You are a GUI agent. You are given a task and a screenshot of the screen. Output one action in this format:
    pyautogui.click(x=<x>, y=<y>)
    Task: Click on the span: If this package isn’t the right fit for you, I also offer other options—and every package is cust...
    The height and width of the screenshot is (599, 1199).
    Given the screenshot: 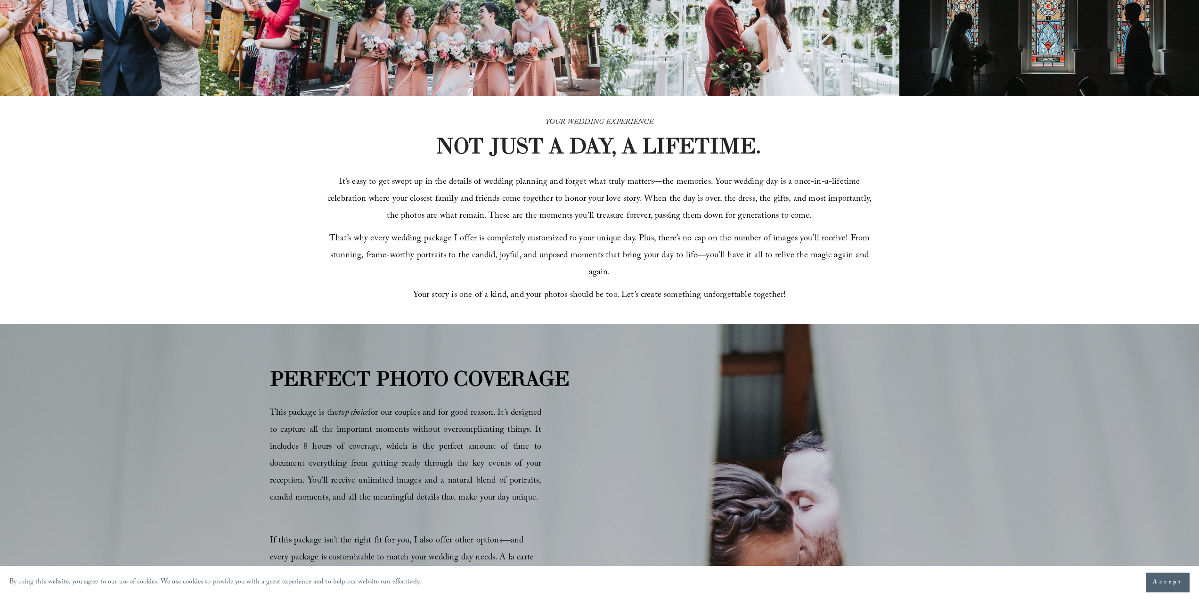 What is the action you would take?
    pyautogui.click(x=403, y=558)
    